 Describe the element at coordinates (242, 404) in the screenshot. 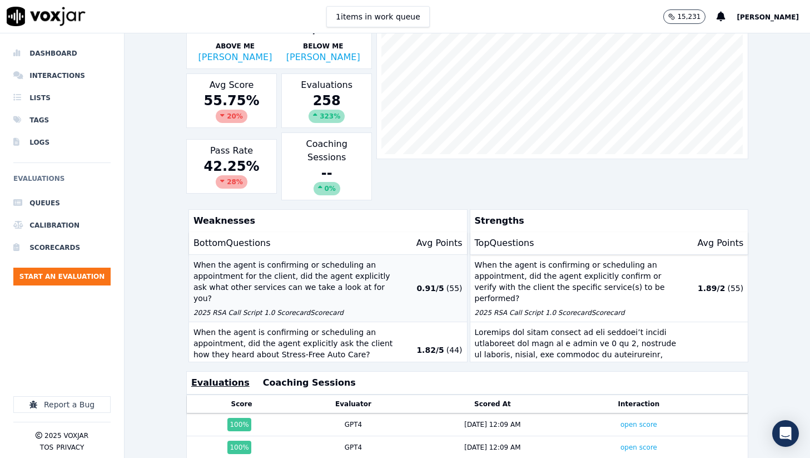

I see `button: Score` at that location.